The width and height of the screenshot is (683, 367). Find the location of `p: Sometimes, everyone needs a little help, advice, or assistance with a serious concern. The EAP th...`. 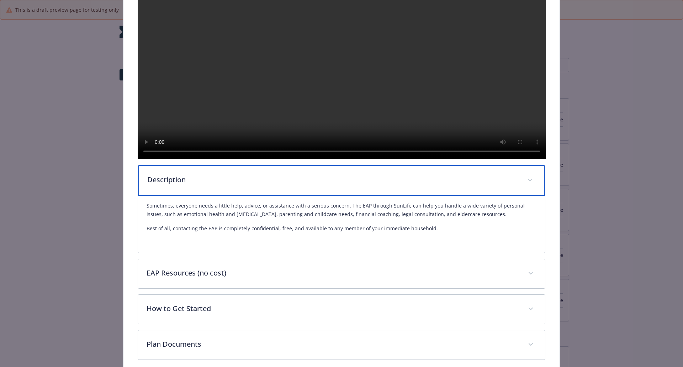

p: Sometimes, everyone needs a little help, advice, or assistance with a serious concern. The EAP th... is located at coordinates (342, 210).